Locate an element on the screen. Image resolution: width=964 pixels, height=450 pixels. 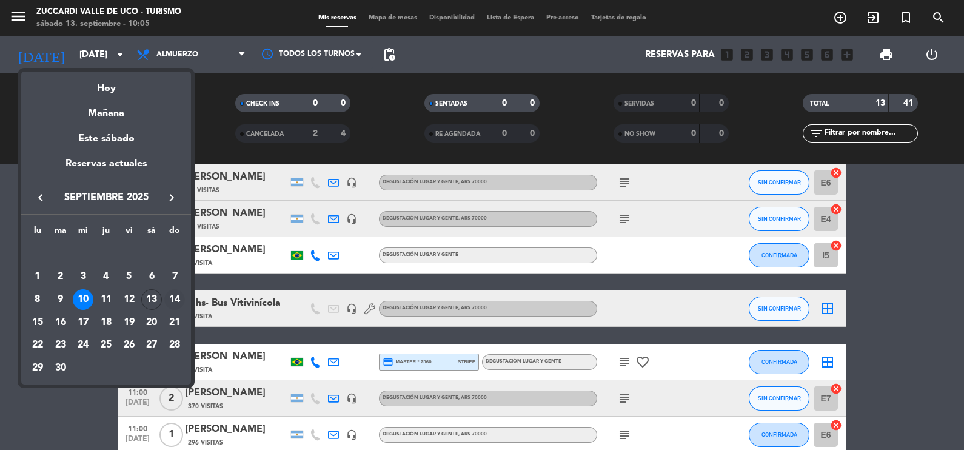
div: 14 is located at coordinates (175, 299).